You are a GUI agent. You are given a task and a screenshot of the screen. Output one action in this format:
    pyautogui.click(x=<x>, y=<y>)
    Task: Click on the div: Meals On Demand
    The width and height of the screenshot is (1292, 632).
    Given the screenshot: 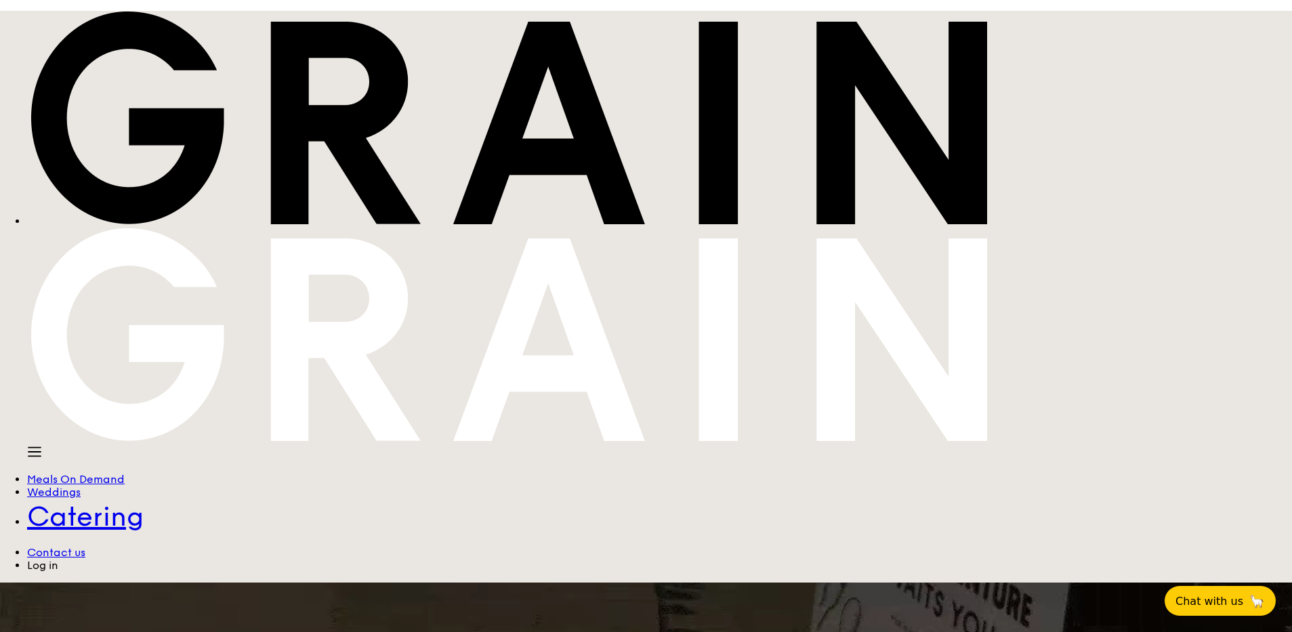 What is the action you would take?
    pyautogui.click(x=659, y=479)
    